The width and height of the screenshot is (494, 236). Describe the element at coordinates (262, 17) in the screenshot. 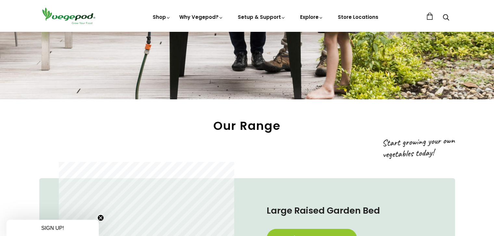

I see `a: Setup & Support` at that location.